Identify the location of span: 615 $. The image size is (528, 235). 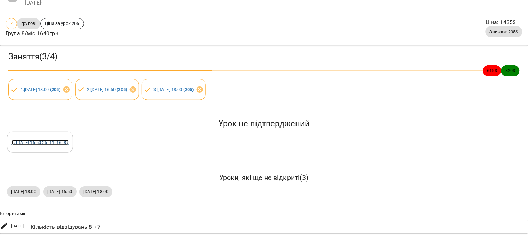
(492, 70).